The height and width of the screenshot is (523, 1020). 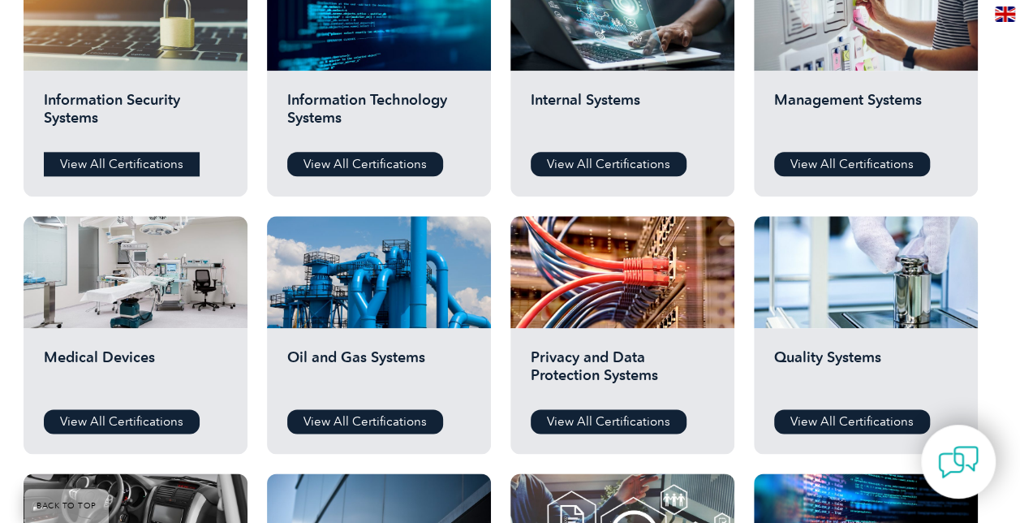 What do you see at coordinates (958, 462) in the screenshot?
I see `img: contact-chat.png` at bounding box center [958, 462].